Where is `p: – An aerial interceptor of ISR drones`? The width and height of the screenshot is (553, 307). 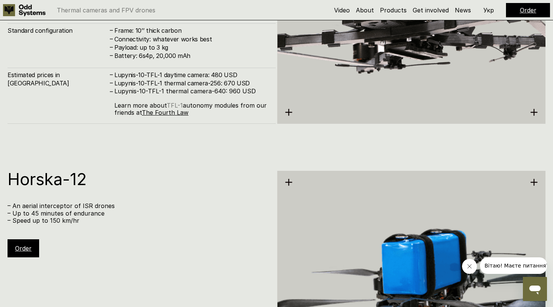 p: – An aerial interceptor of ISR drones is located at coordinates (138, 206).